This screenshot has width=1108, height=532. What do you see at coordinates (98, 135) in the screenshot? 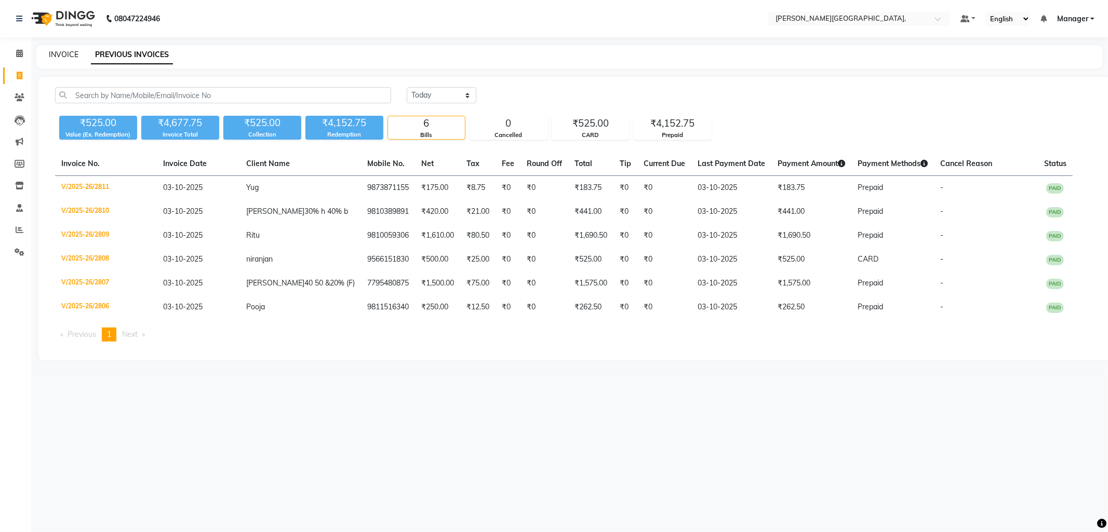
I see `div: Value (Ex. Redemption)` at bounding box center [98, 135].